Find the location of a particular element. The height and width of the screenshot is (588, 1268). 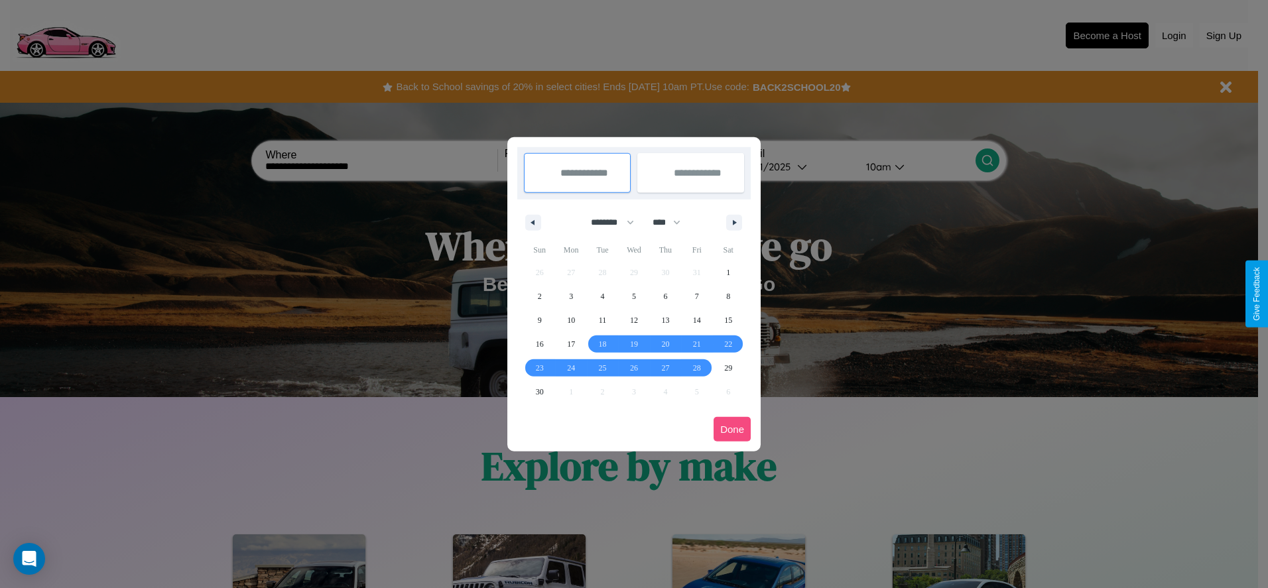

span: 4 is located at coordinates (603, 296).